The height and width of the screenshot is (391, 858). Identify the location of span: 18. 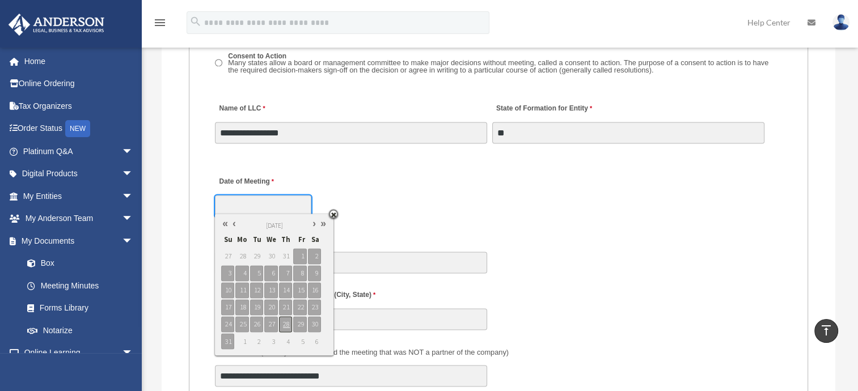
(241, 307).